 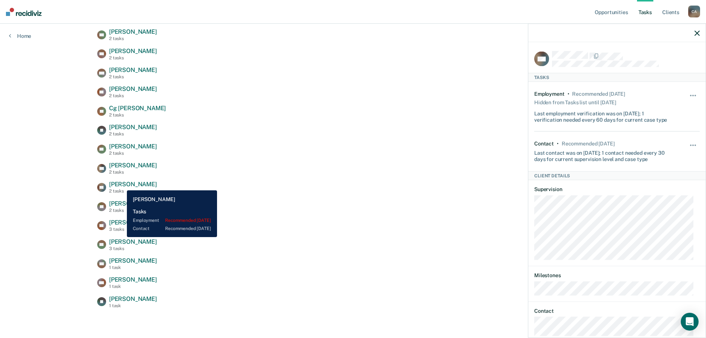 What do you see at coordinates (544, 143) in the screenshot?
I see `div: Contact` at bounding box center [544, 143].